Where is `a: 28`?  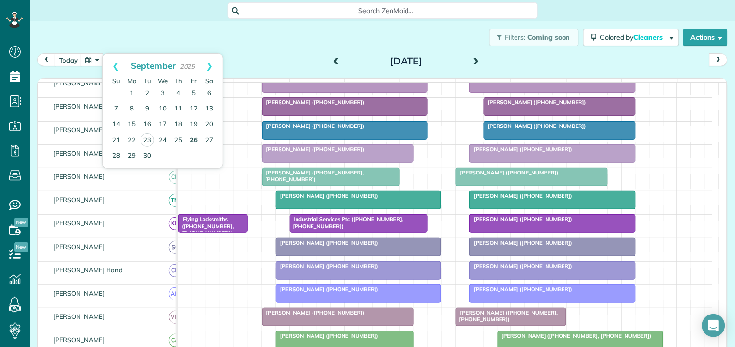
a: 28 is located at coordinates (116, 156).